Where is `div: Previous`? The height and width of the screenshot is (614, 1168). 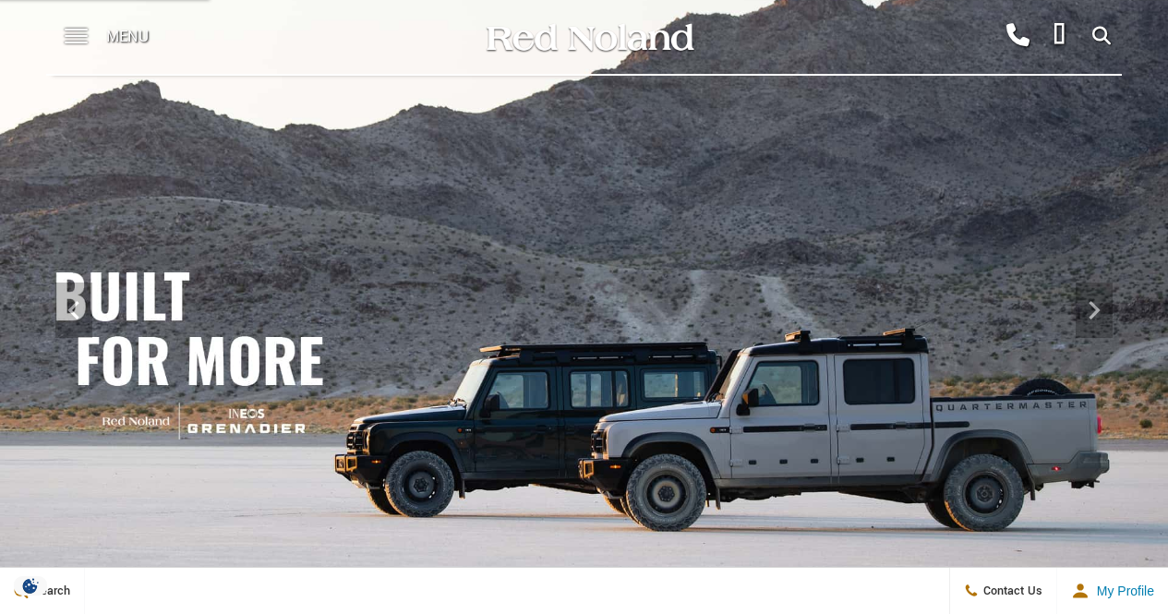 div: Previous is located at coordinates (74, 310).